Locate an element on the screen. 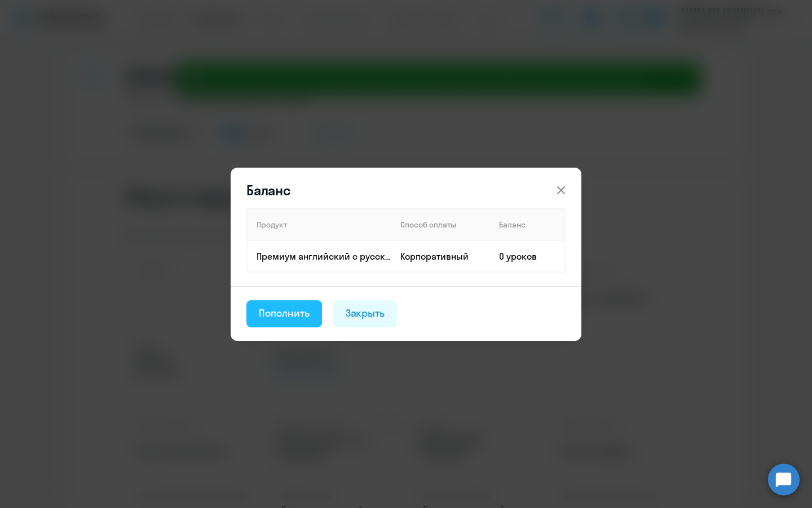  p: Премиум английский с русскоговорящим преподавателем is located at coordinates (324, 256).